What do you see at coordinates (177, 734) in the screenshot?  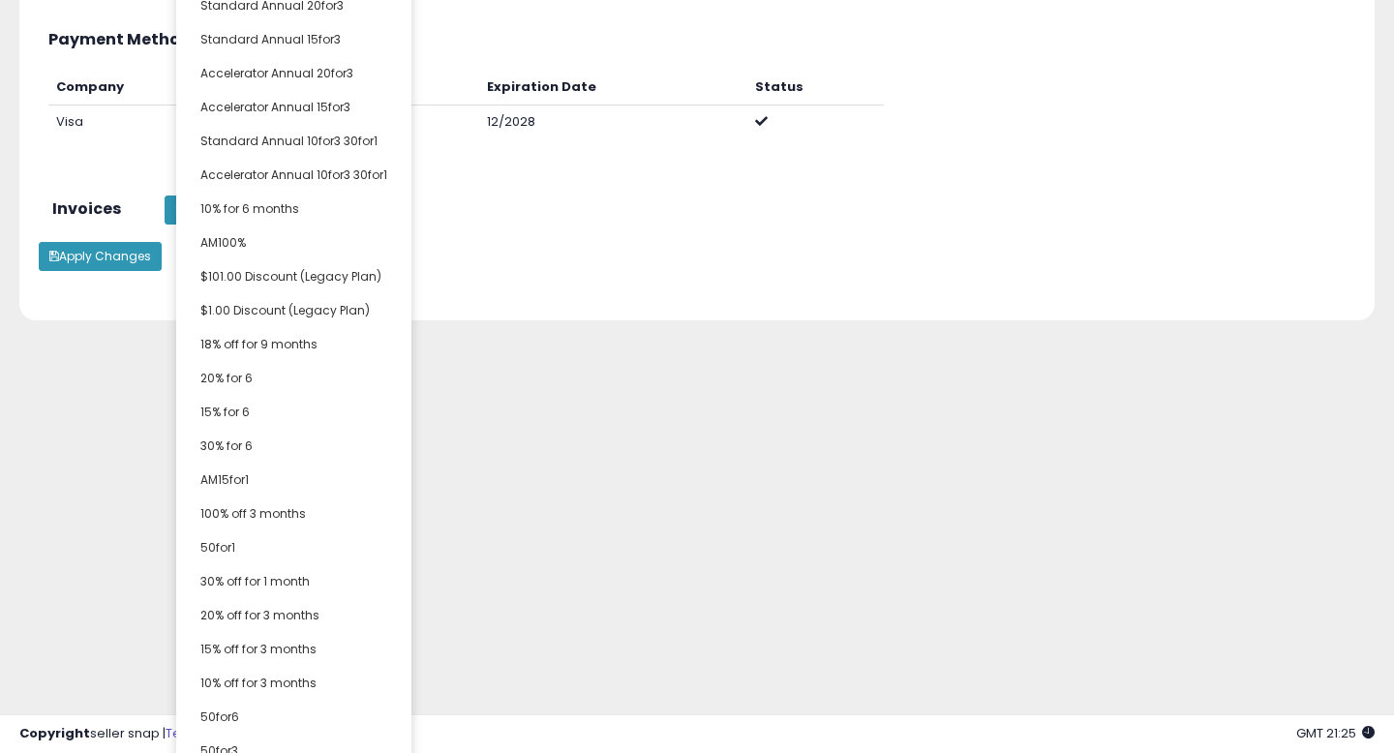 I see `div: seller snap | |` at bounding box center [177, 734].